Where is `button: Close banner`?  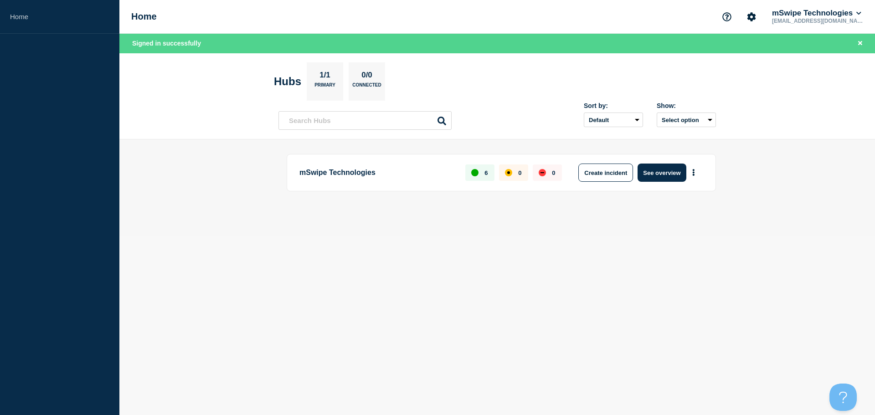 button: Close banner is located at coordinates (860, 43).